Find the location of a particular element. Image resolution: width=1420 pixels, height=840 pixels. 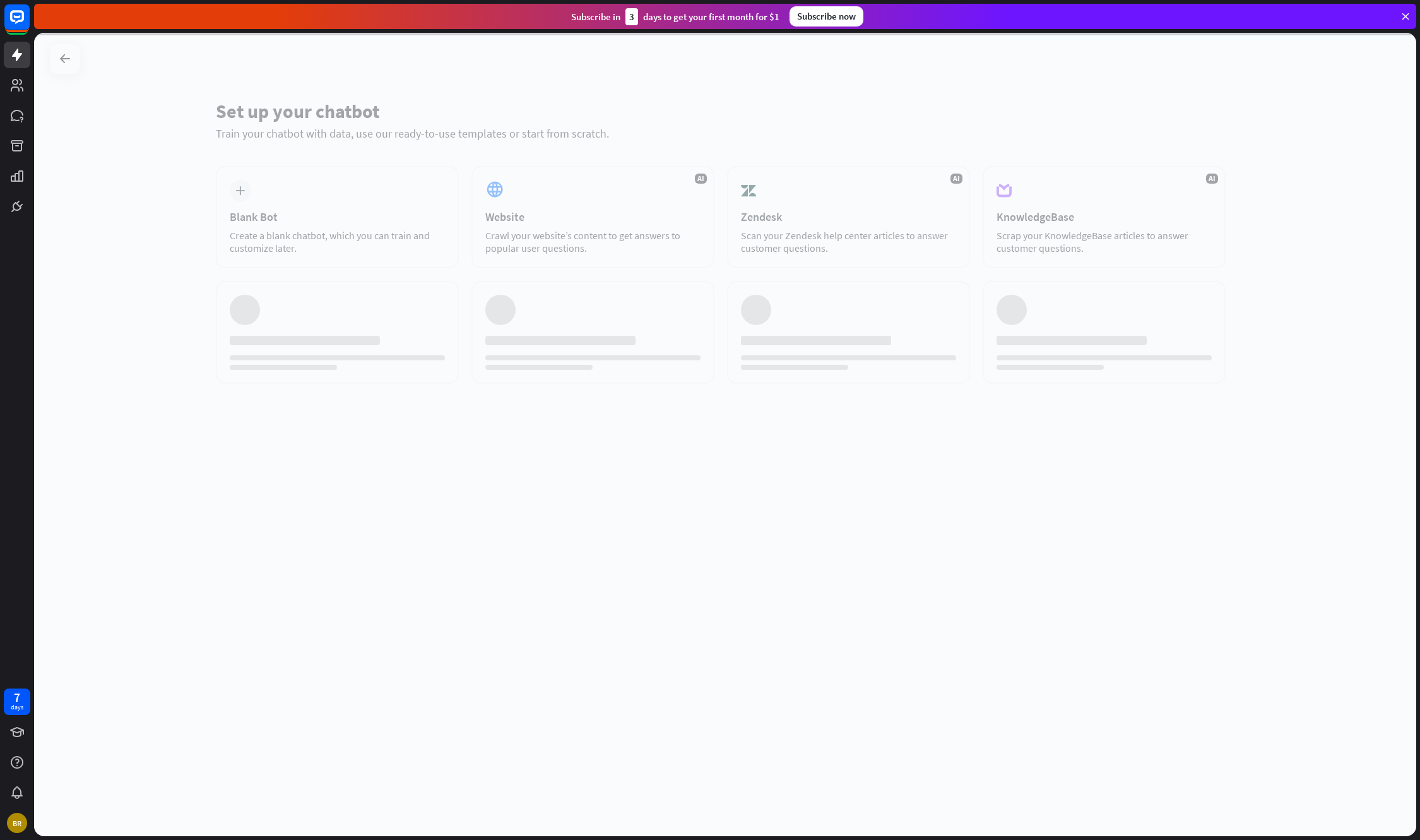

div: 3 is located at coordinates (631, 16).